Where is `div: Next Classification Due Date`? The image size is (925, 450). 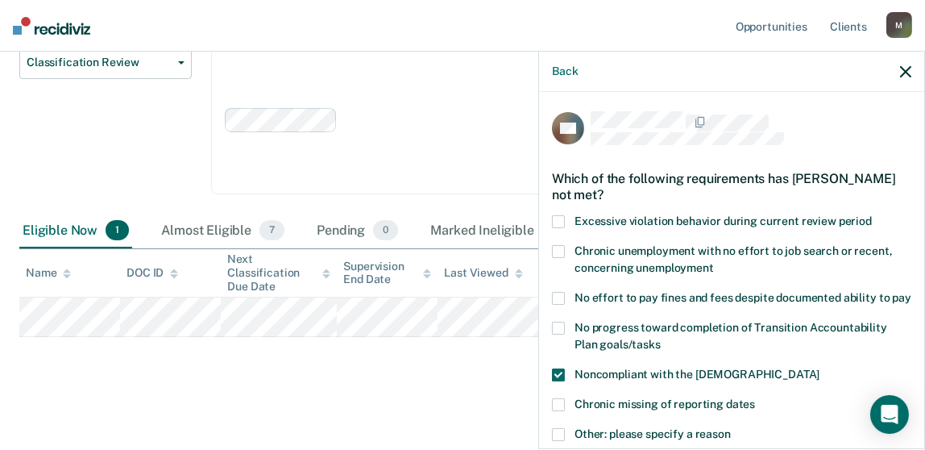
div: Next Classification Due Date is located at coordinates (279, 272).